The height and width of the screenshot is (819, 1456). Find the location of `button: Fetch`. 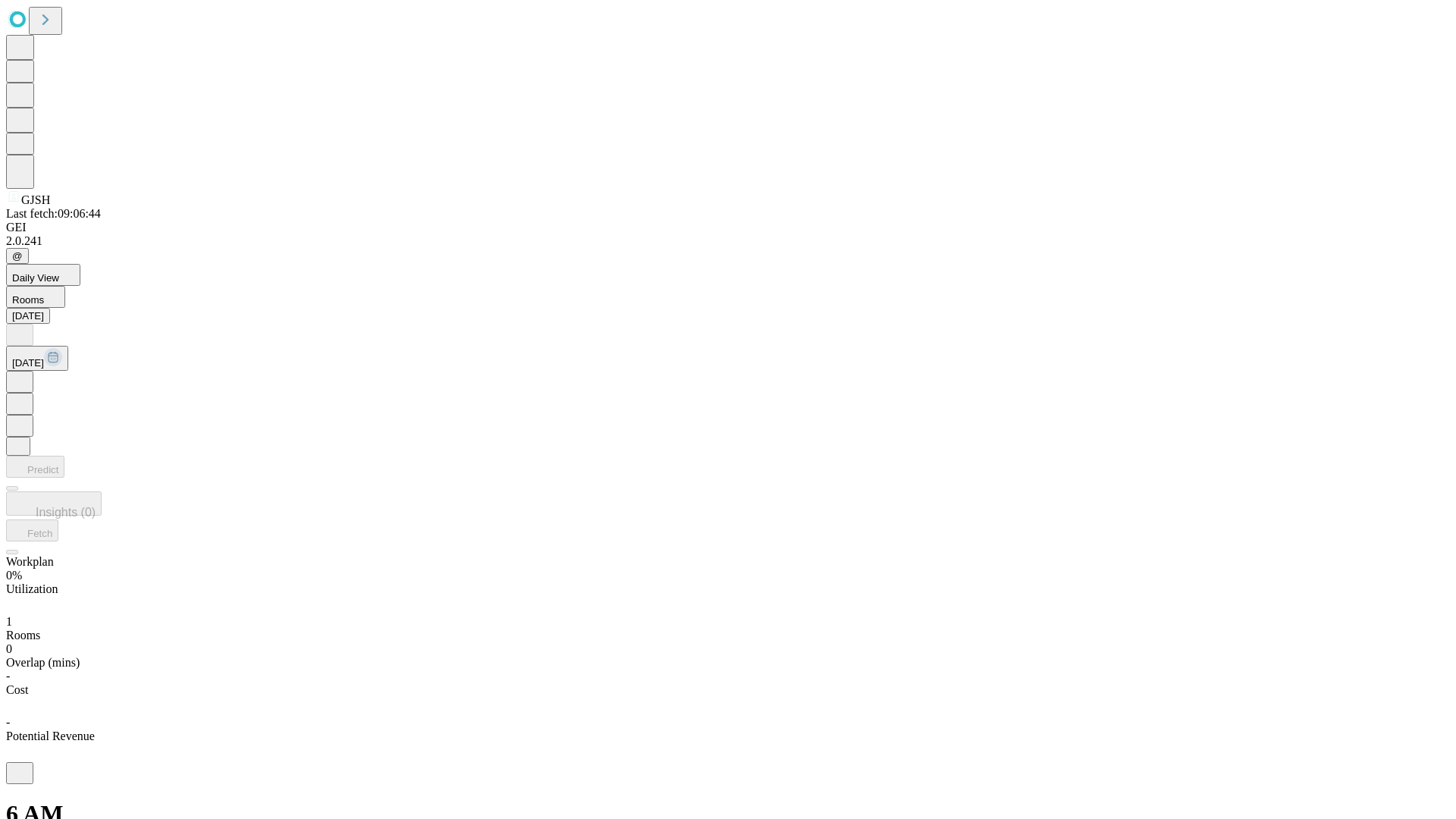

button: Fetch is located at coordinates (32, 530).